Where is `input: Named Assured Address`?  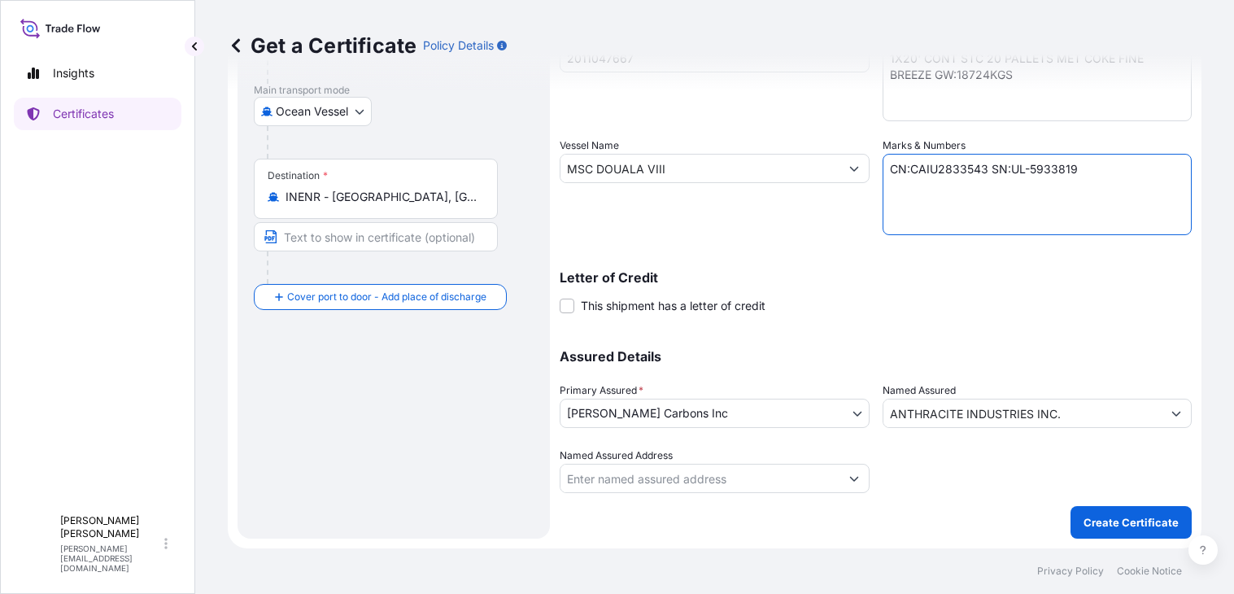 input: Named Assured Address is located at coordinates (700, 478).